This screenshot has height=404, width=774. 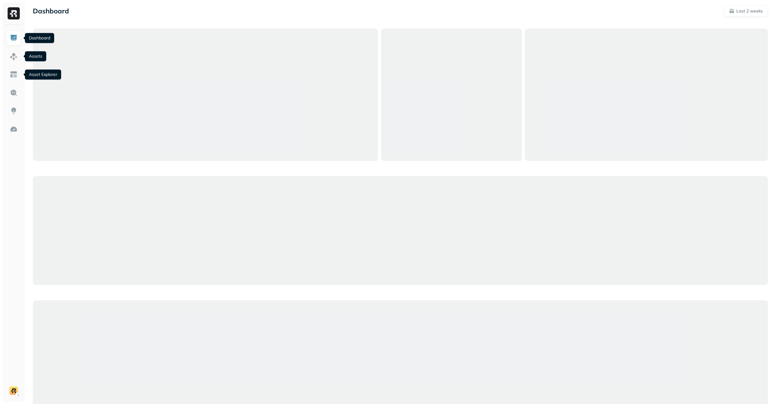 I want to click on img: Asset Explorer, so click(x=14, y=75).